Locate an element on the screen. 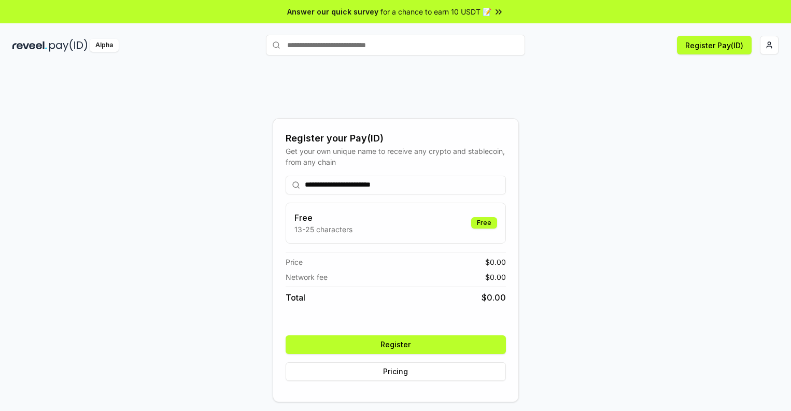  p: 13-25 characters is located at coordinates (323, 229).